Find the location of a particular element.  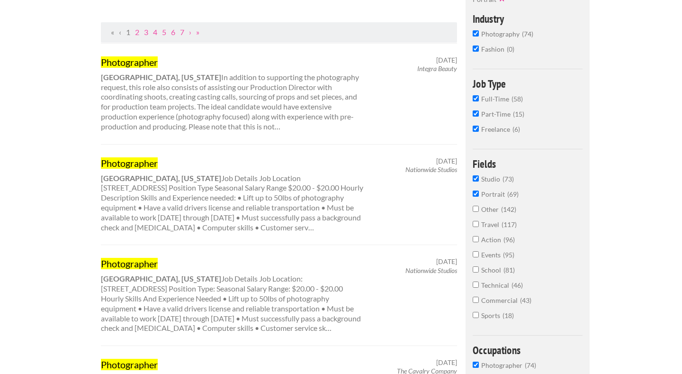

span: School is located at coordinates (492, 270).